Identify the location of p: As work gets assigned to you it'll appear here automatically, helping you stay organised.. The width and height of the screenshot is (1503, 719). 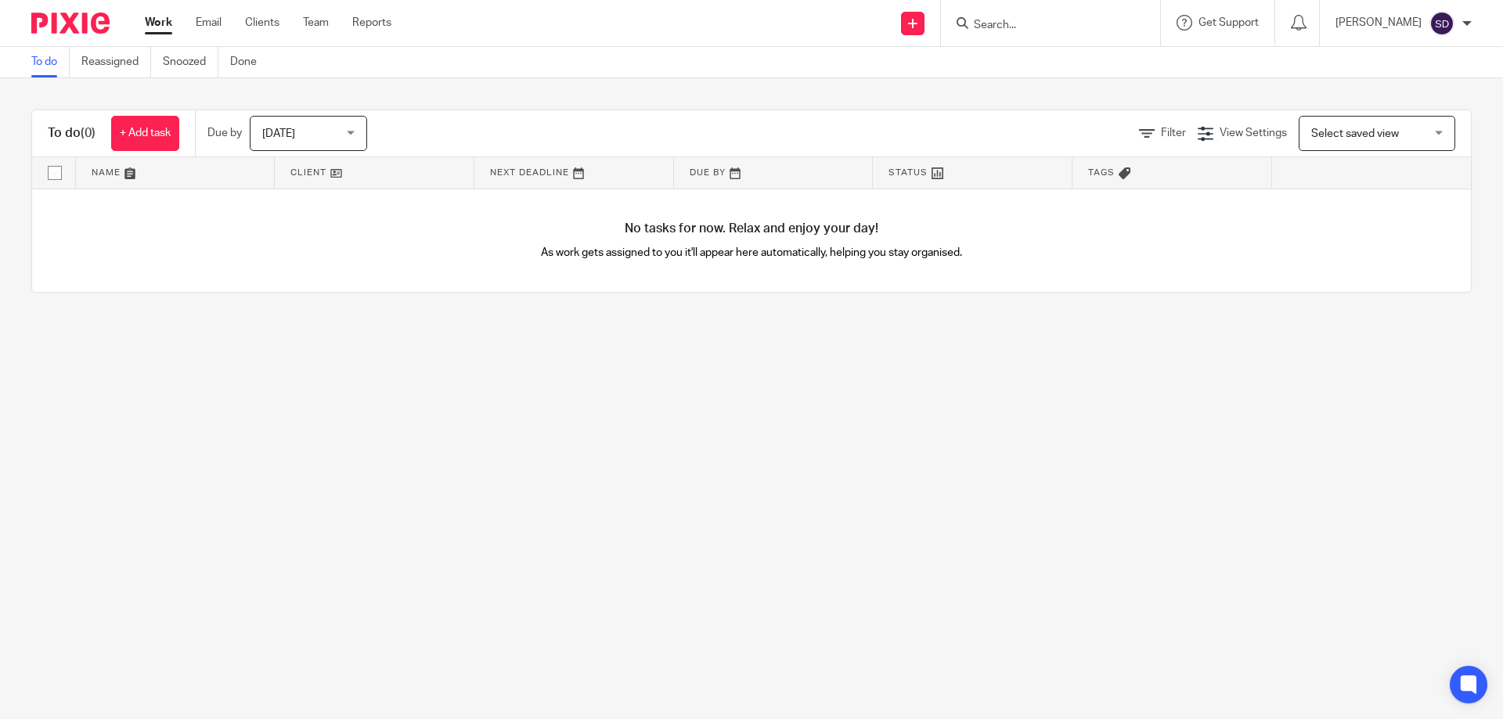
(751, 253).